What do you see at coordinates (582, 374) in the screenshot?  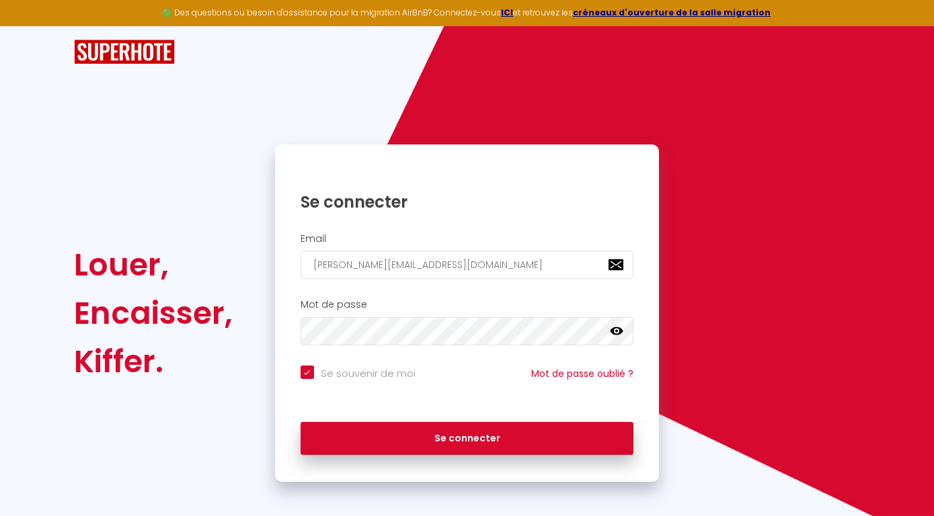 I see `a: Mot de passe oublié ?` at bounding box center [582, 374].